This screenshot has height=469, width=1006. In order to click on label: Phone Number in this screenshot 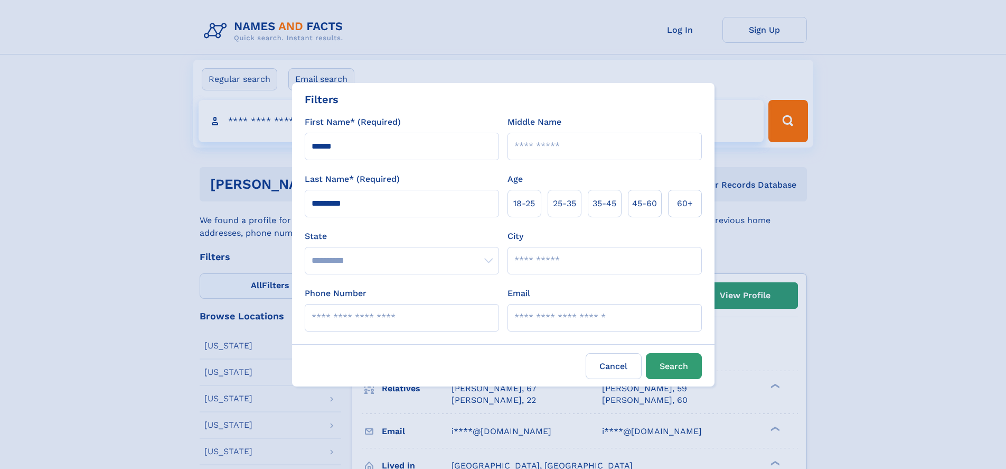, I will do `click(335, 293)`.